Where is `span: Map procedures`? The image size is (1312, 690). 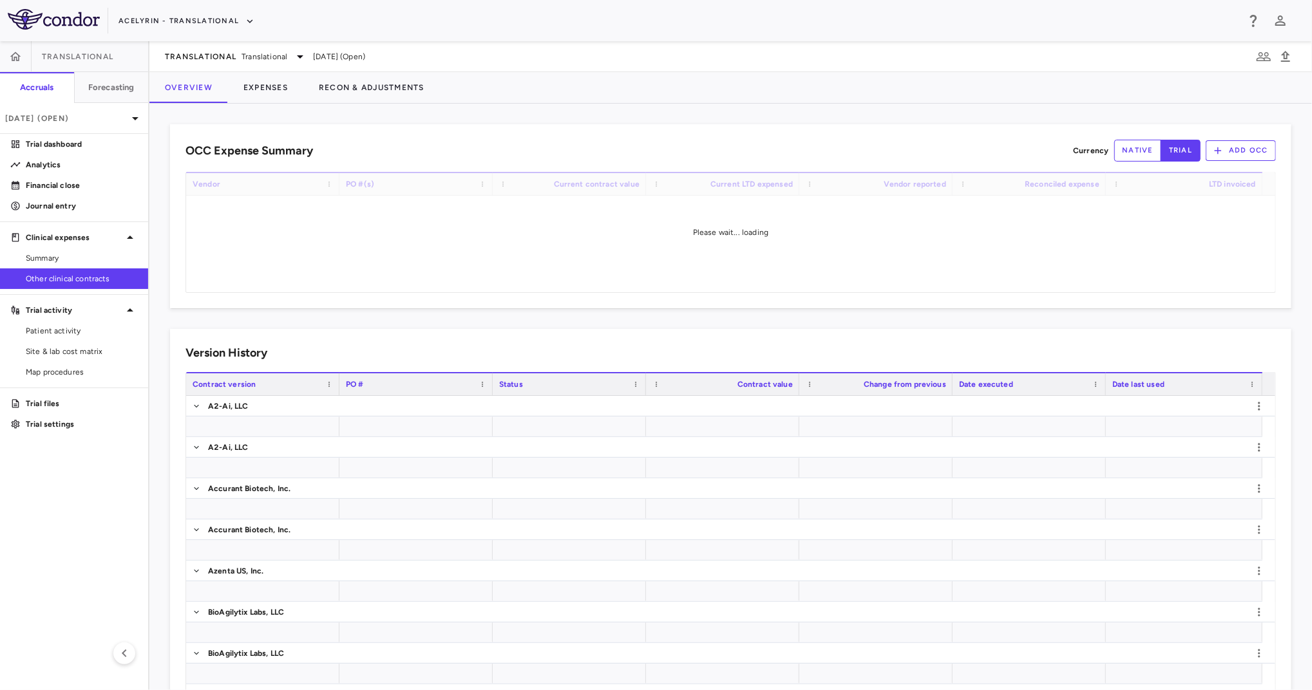
span: Map procedures is located at coordinates (82, 372).